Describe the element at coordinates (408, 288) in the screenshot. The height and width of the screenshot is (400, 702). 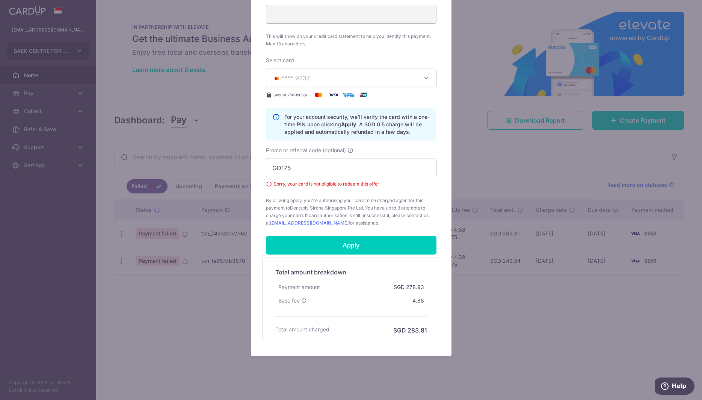
I see `div: SGD 278.93` at that location.